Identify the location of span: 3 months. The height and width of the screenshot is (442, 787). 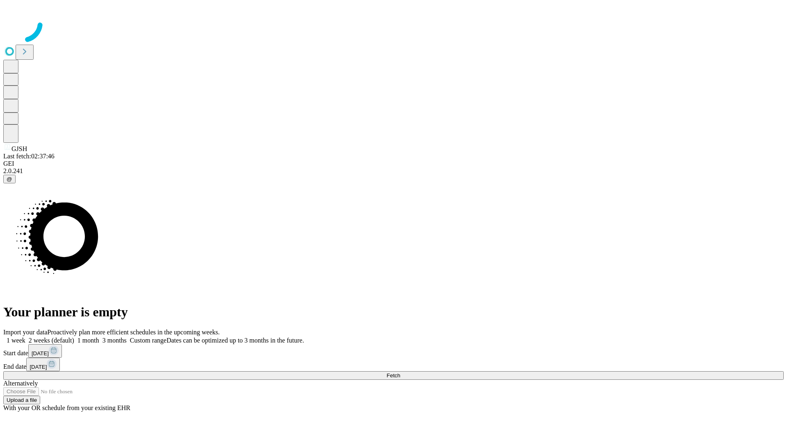
(114, 340).